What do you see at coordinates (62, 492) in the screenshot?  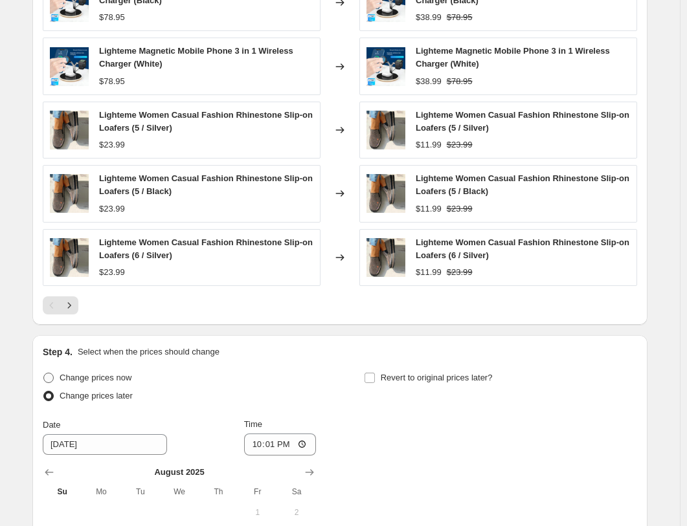 I see `span: Su` at bounding box center [62, 492].